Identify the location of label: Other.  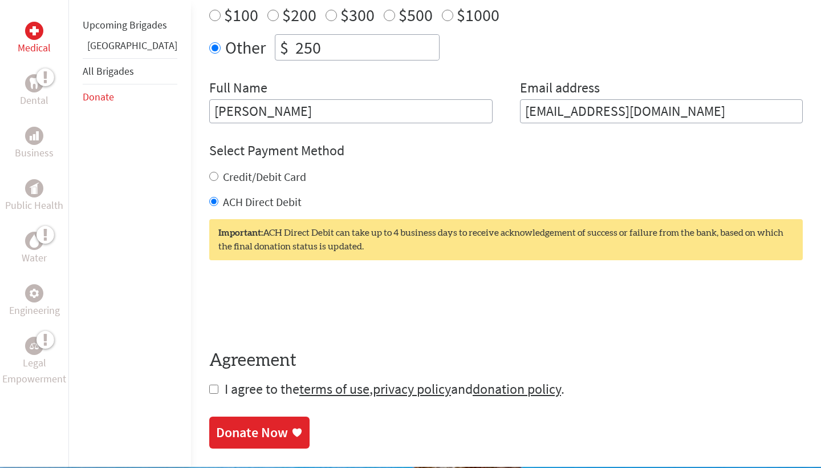
(245, 47).